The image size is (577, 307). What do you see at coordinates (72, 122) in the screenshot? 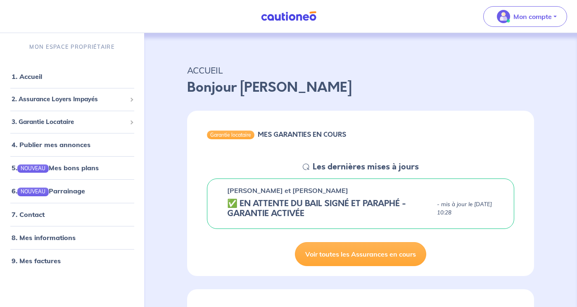
I see `div: 3. Garantie Locataire` at bounding box center [72, 122].